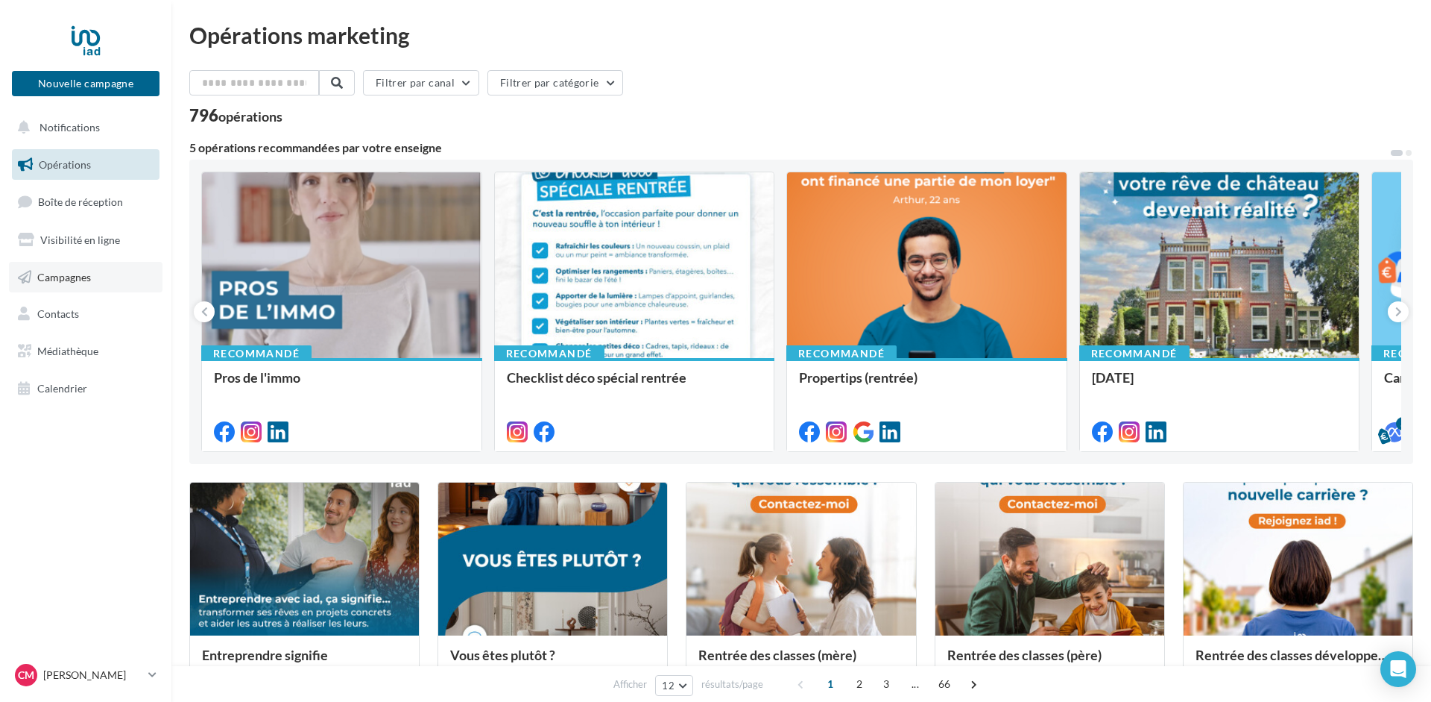 The height and width of the screenshot is (702, 1431). Describe the element at coordinates (789, 148) in the screenshot. I see `div: 5 opérations recommandées par votre enseigne` at that location.